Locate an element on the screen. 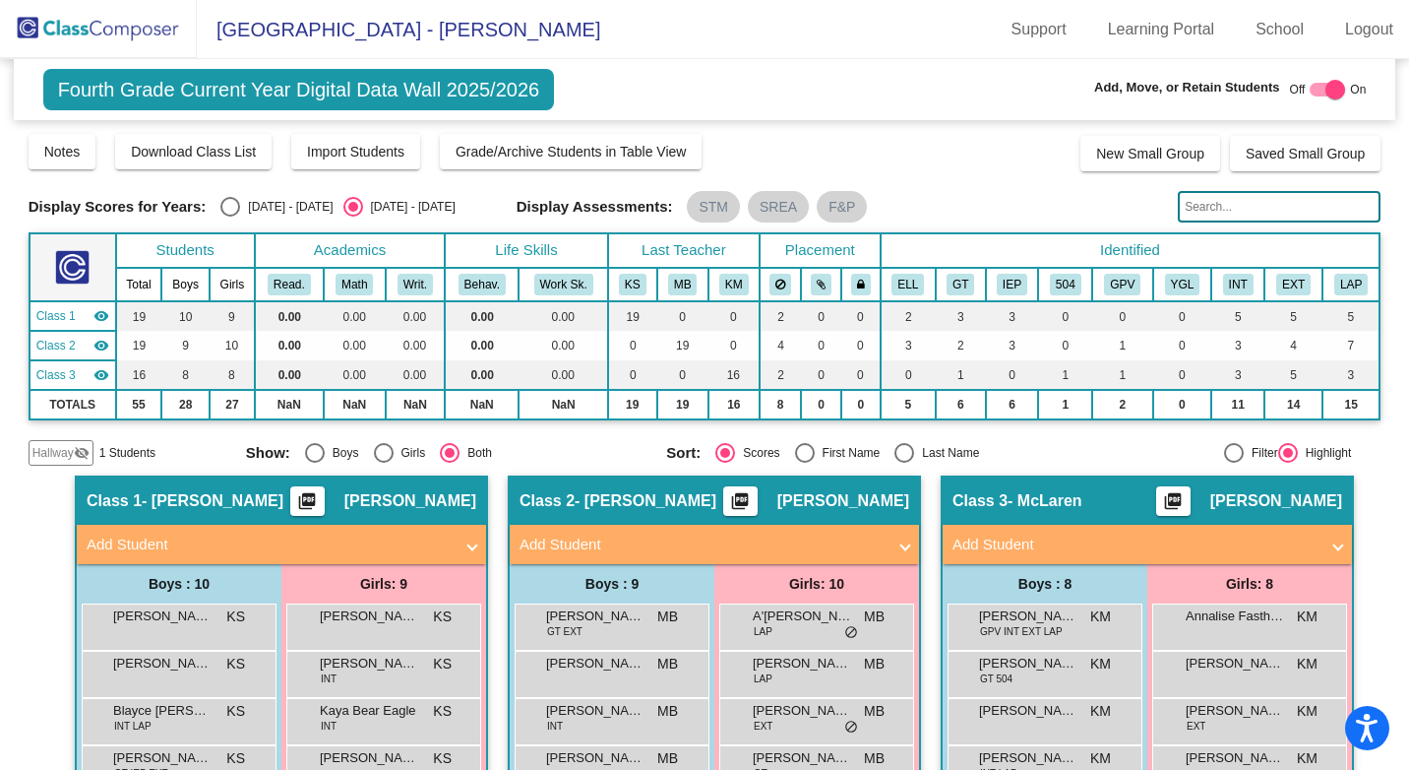 This screenshot has width=1409, height=770. th: Students is located at coordinates (185, 250).